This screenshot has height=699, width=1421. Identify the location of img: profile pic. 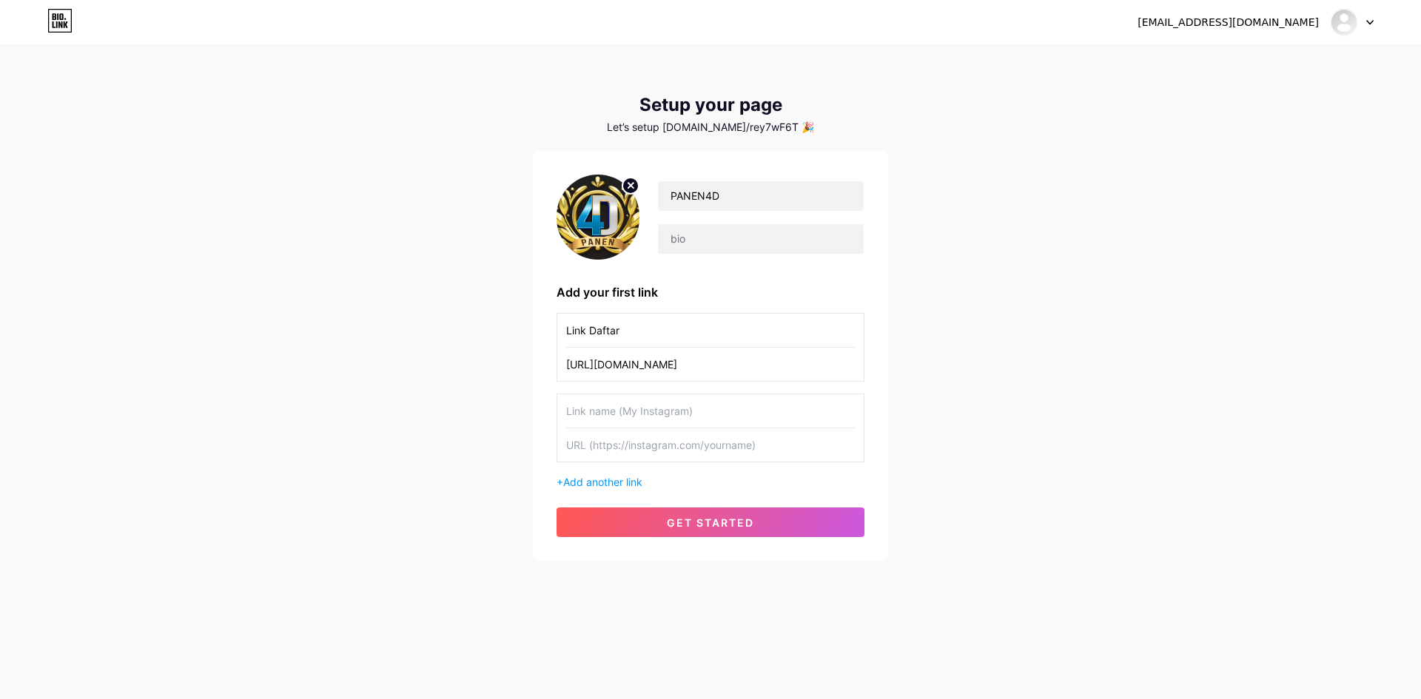
(598, 217).